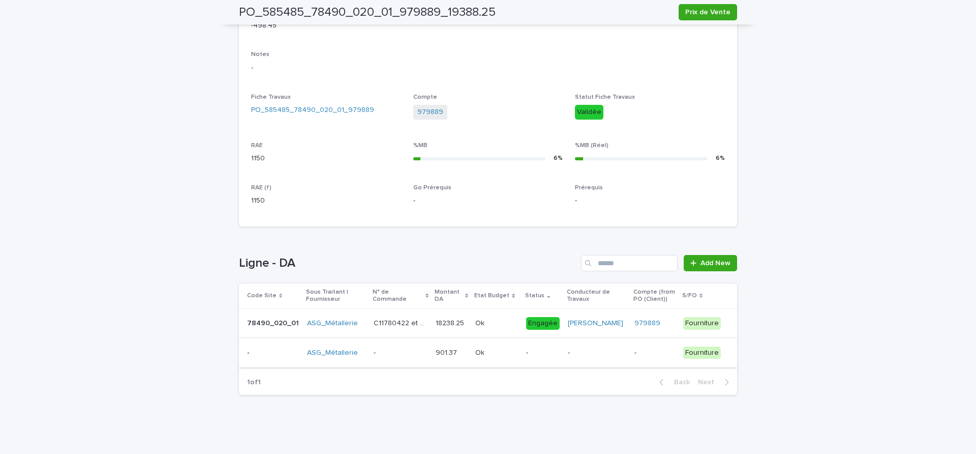 The width and height of the screenshot is (976, 454). Describe the element at coordinates (254, 382) in the screenshot. I see `p: 1 of 1` at that location.